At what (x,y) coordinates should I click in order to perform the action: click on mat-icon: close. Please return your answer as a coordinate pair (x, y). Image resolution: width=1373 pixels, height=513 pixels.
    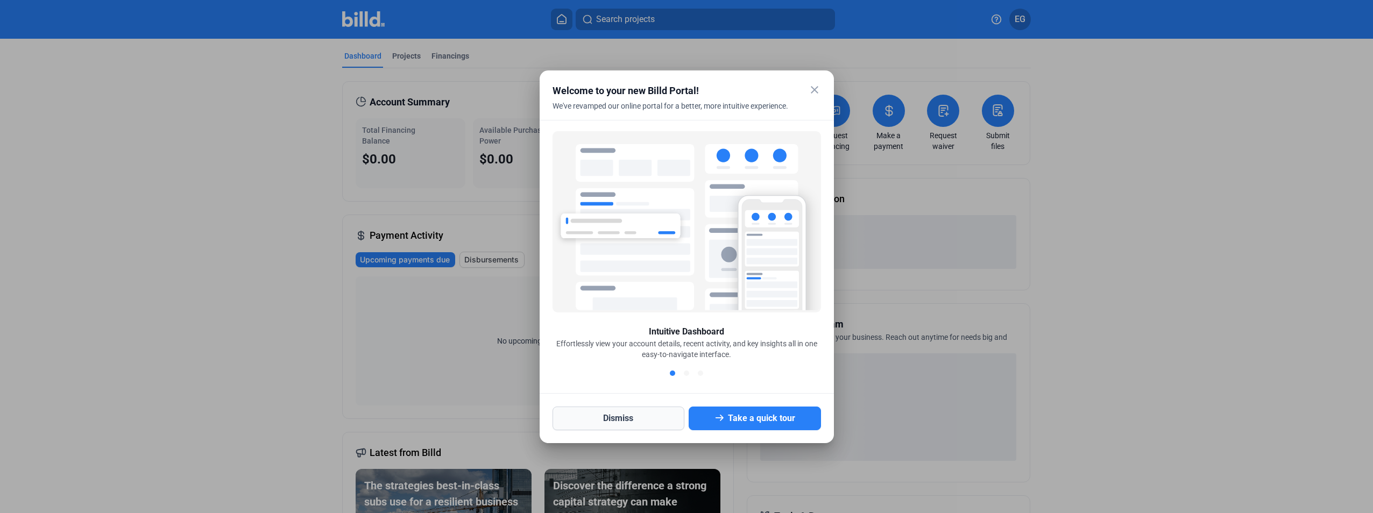
    Looking at the image, I should click on (815, 90).